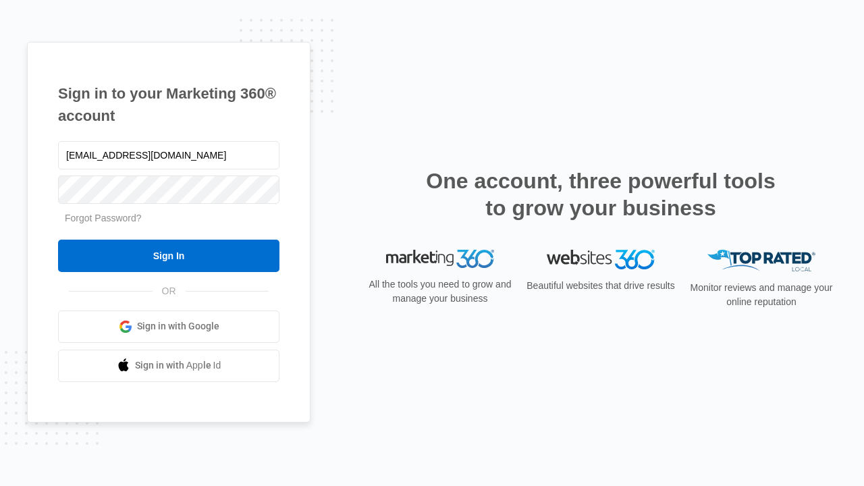  Describe the element at coordinates (440, 292) in the screenshot. I see `p: All the tools you need to grow and manage your business` at that location.